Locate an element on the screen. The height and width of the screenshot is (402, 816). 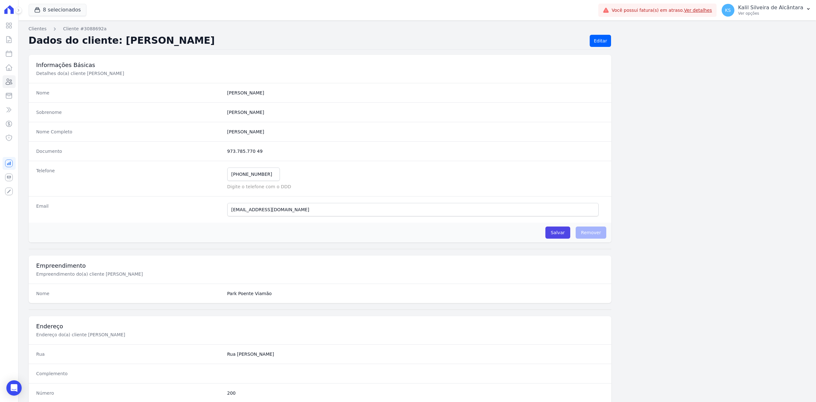
dd: Park Poente Viamão is located at coordinates (416, 293).